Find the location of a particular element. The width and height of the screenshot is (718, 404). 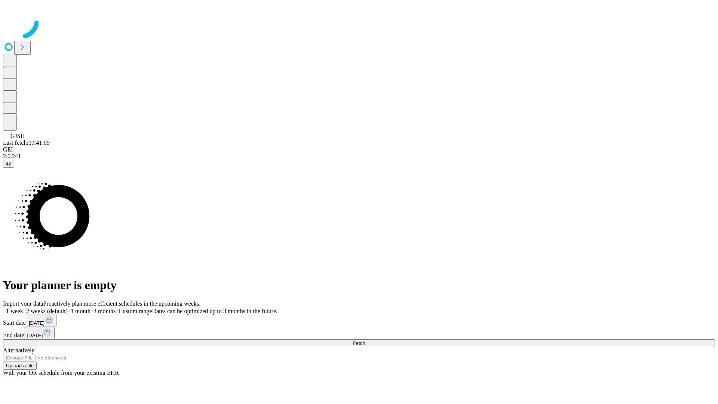

span: Fetch is located at coordinates (358, 343).